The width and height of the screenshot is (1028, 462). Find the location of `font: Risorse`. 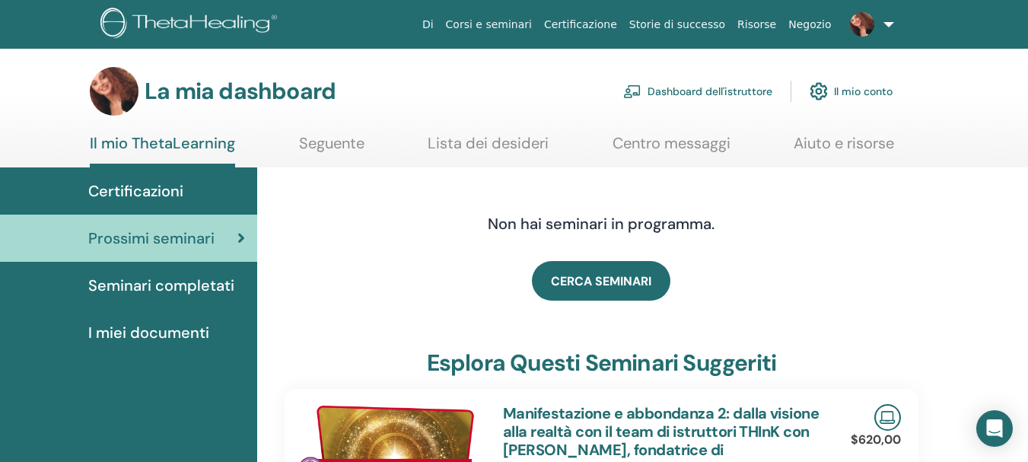

font: Risorse is located at coordinates (757, 24).